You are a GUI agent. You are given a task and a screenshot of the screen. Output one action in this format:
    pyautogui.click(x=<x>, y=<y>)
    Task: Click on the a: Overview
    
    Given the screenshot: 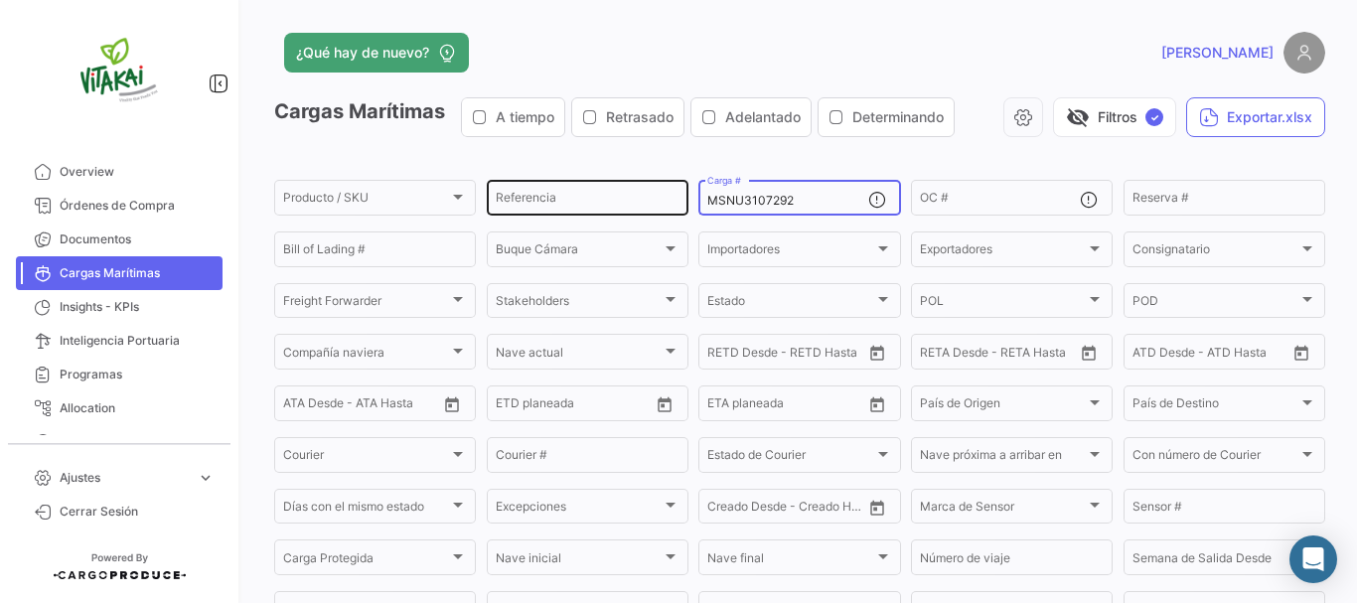 What is the action you would take?
    pyautogui.click(x=119, y=172)
    